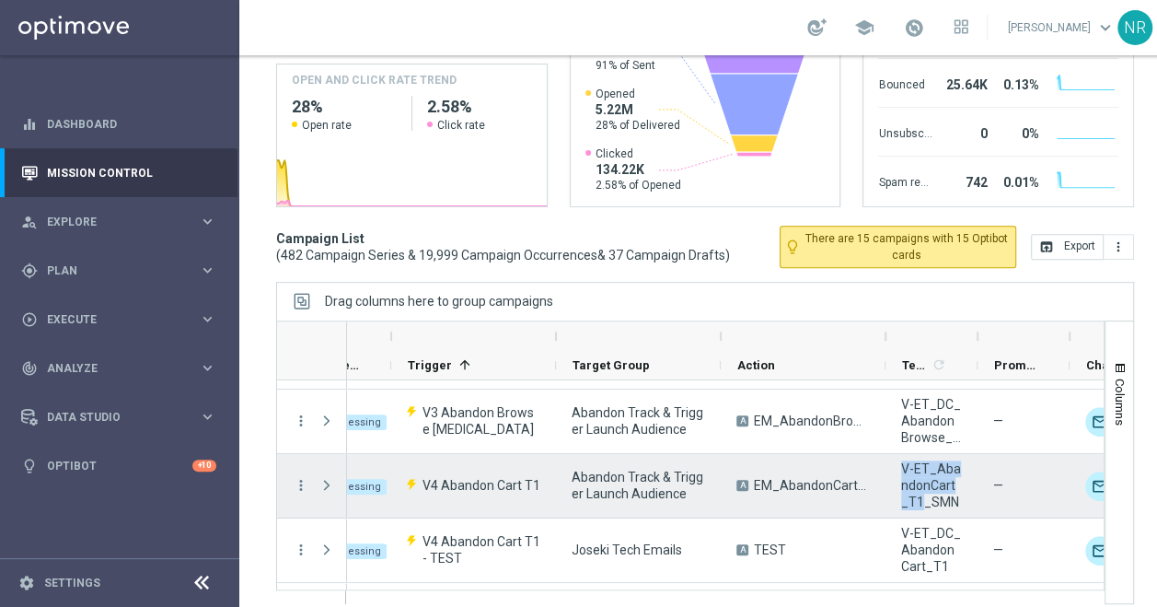 Image resolution: width=1157 pixels, height=607 pixels. Describe the element at coordinates (119, 222) in the screenshot. I see `button: person_search Explore keyboard_arrow_right` at that location.